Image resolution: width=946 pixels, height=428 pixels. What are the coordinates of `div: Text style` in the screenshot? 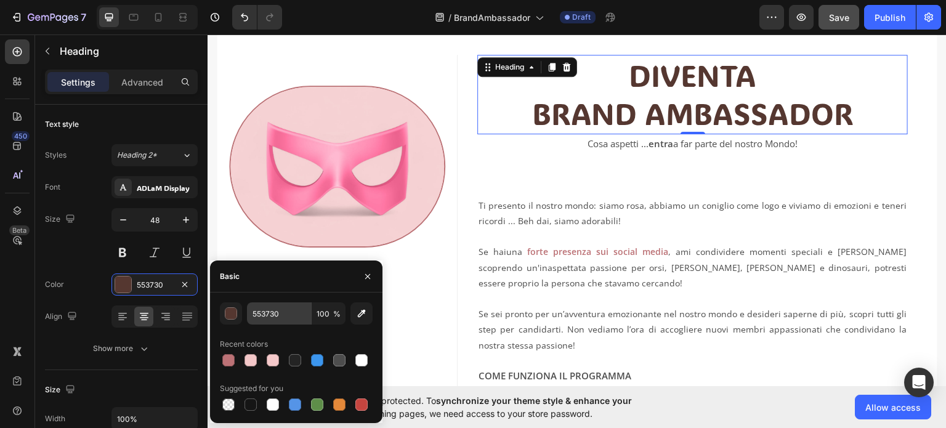 It's located at (62, 124).